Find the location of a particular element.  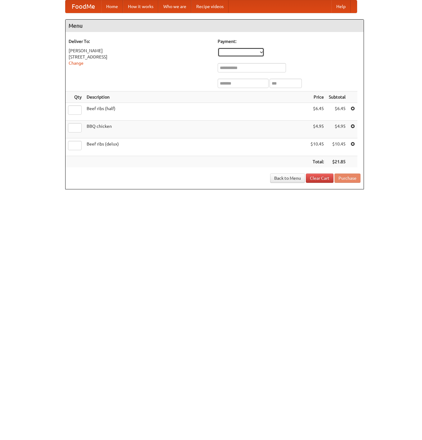

th: Subtotal is located at coordinates (337, 97).